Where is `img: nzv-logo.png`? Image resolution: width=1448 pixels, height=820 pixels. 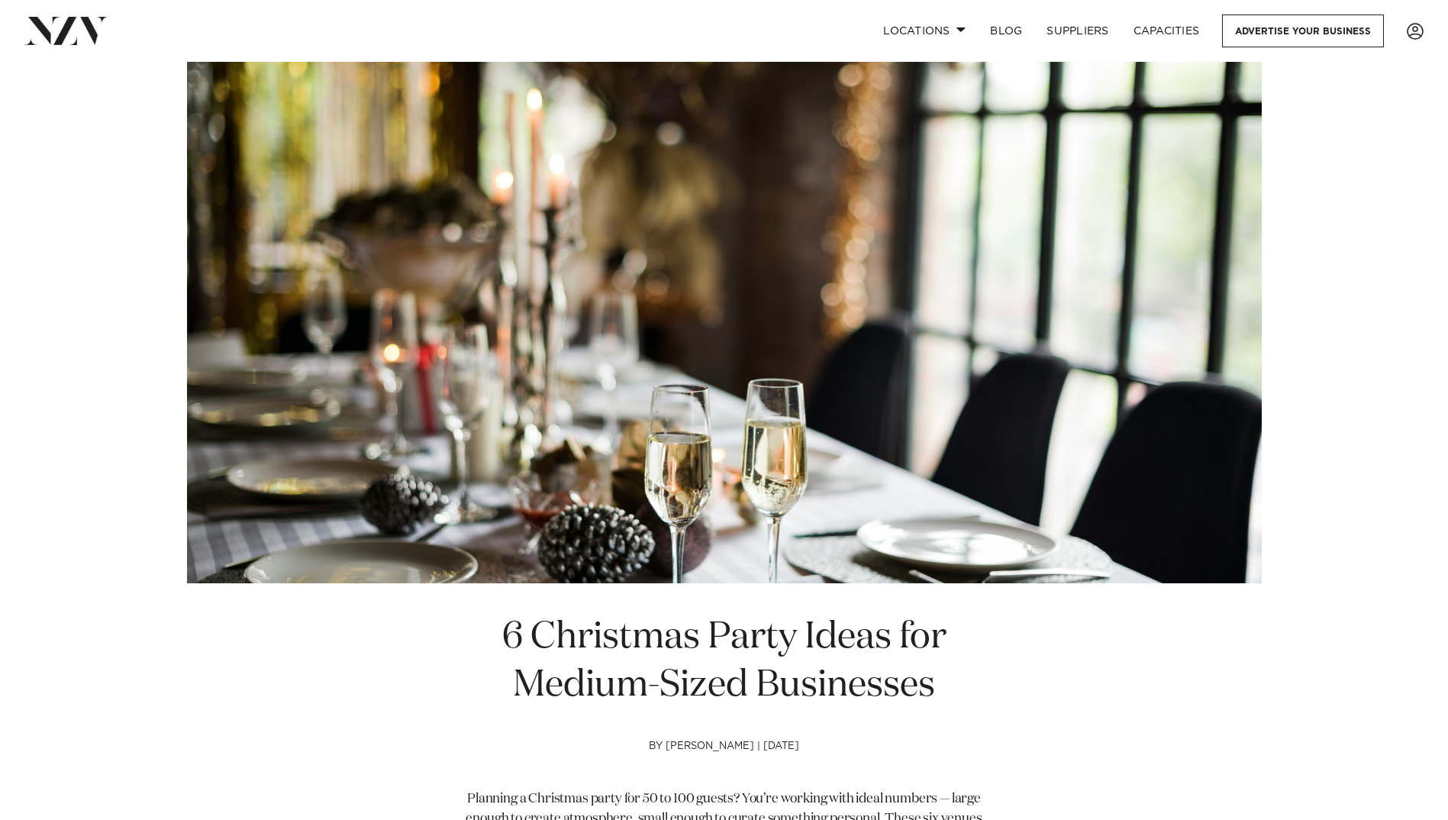
img: nzv-logo.png is located at coordinates (66, 31).